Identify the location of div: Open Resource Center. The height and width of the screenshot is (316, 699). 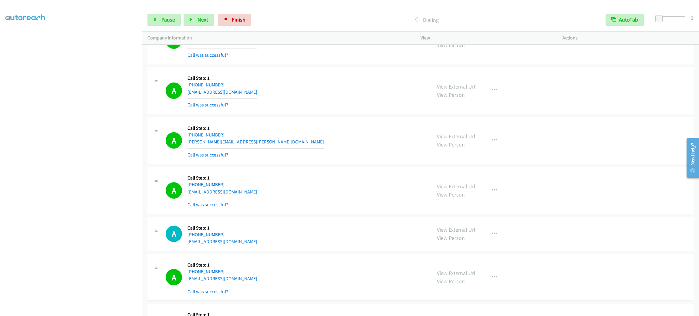
(11, 24).